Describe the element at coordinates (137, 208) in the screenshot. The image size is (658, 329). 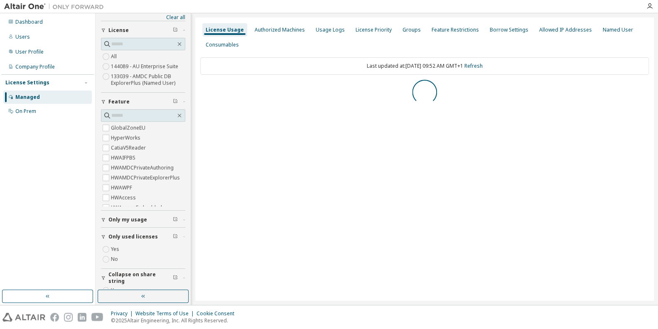
I see `label: HWAccessEmbedded` at that location.